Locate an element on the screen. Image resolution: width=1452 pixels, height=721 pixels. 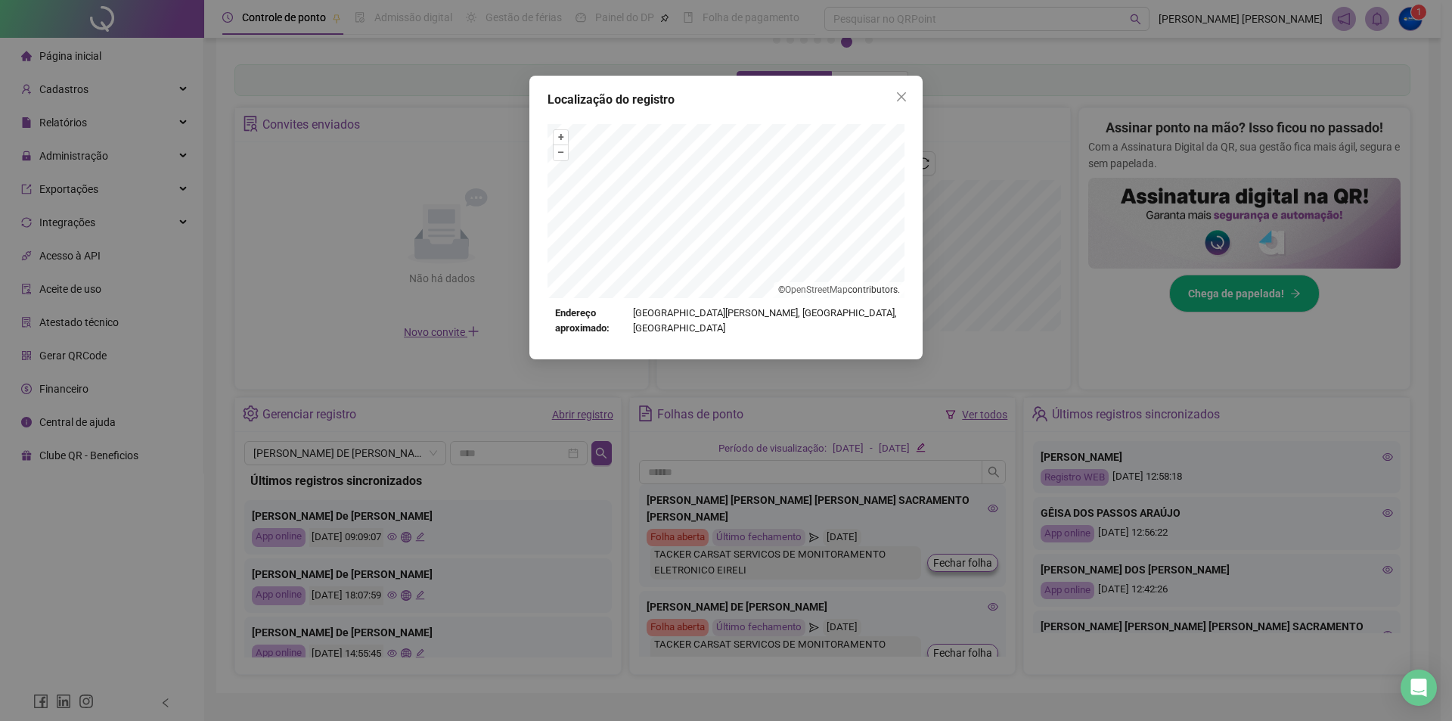
div: Open Intercom Messenger is located at coordinates (1419, 687).